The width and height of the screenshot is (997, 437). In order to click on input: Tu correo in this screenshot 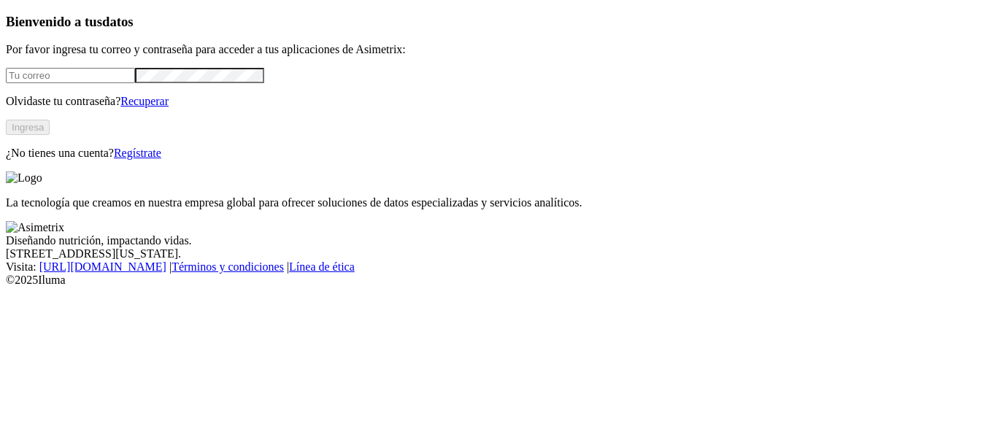, I will do `click(70, 75)`.